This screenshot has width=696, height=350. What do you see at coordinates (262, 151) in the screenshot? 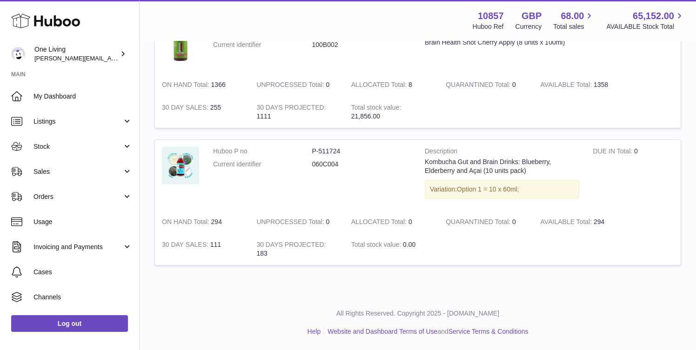
I see `dt: Huboo P no` at bounding box center [262, 151].